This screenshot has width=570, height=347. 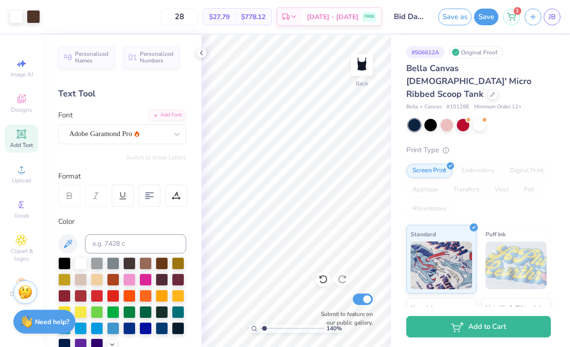 What do you see at coordinates (426, 52) in the screenshot?
I see `div: # 506612A` at bounding box center [426, 52].